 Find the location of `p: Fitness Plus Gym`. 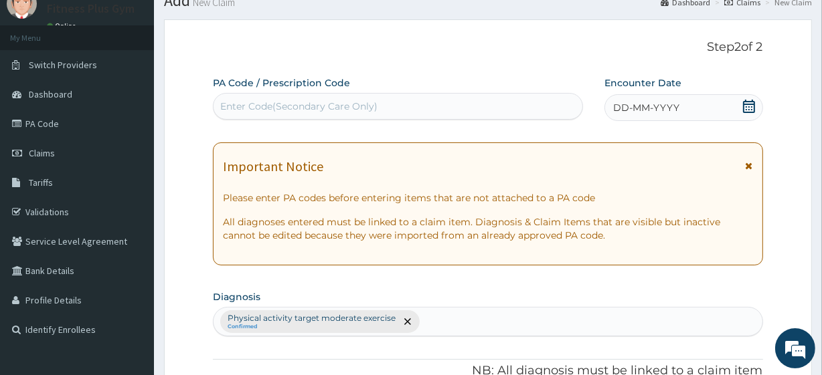

p: Fitness Plus Gym is located at coordinates (90, 9).